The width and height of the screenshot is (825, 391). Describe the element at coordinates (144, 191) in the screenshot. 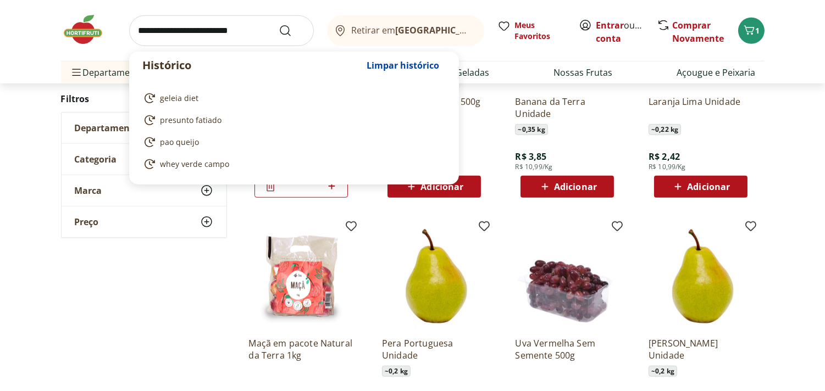

I see `button: Marca` at that location.